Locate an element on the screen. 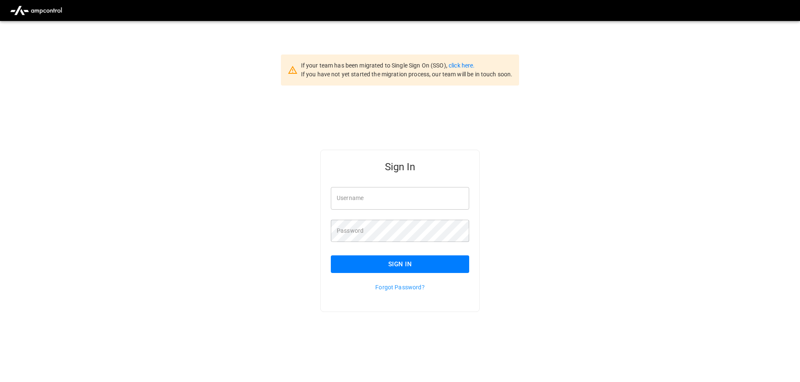 The image size is (800, 382). a: click here. is located at coordinates (462, 65).